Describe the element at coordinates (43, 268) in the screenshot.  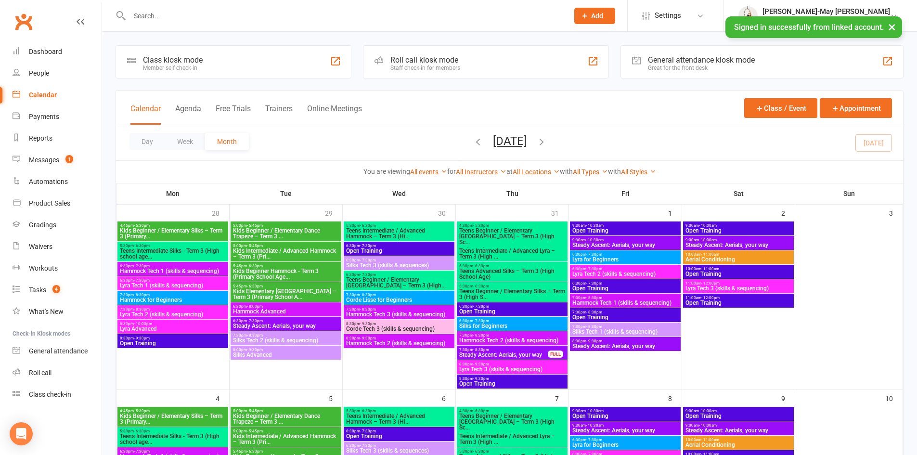
I see `div: Workouts` at that location.